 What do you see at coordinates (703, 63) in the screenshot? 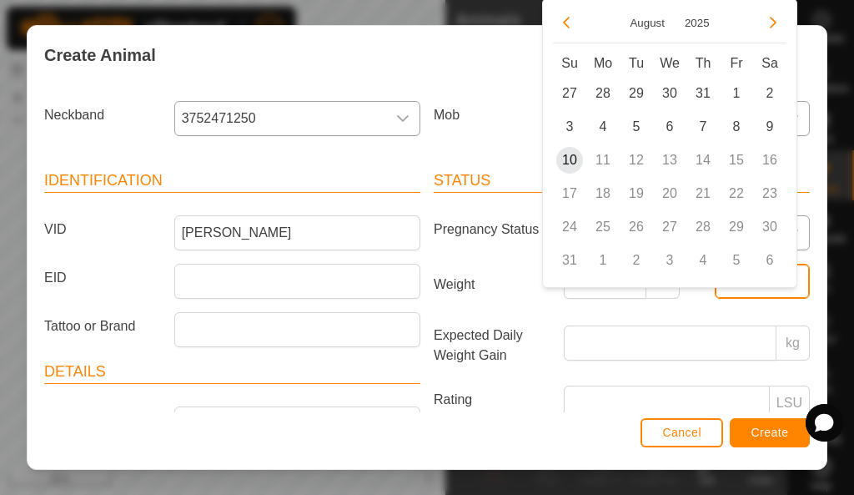
I see `span: Th` at bounding box center [703, 63].